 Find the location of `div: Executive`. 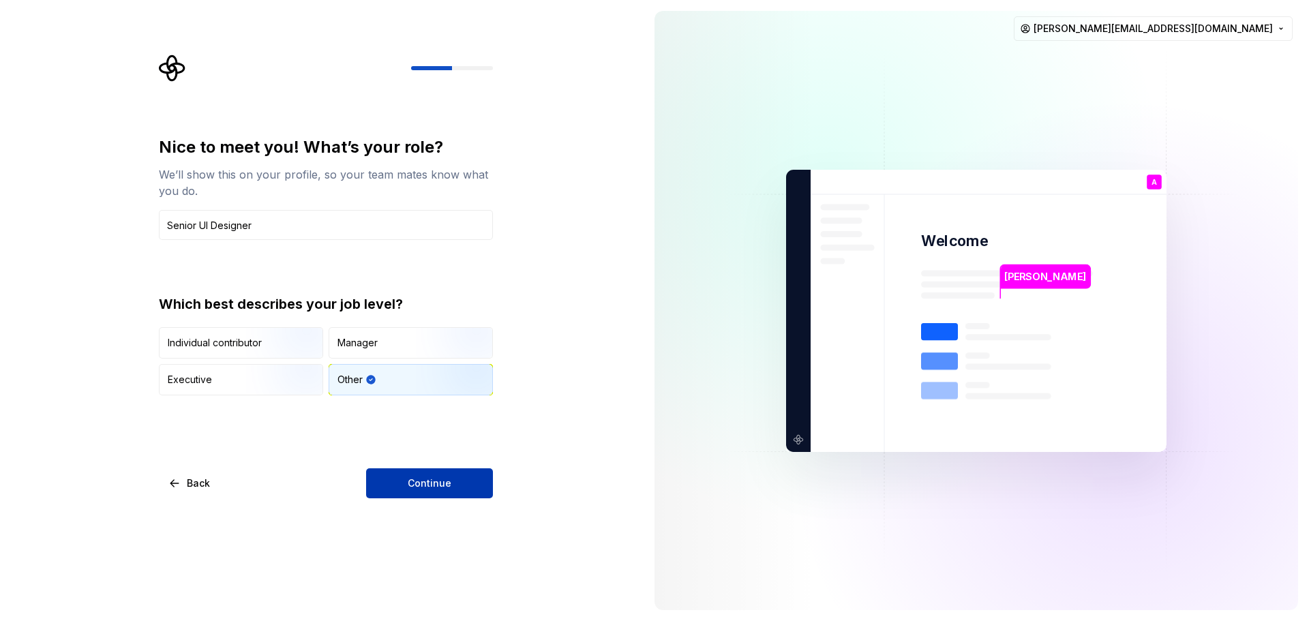

div: Executive is located at coordinates (190, 380).